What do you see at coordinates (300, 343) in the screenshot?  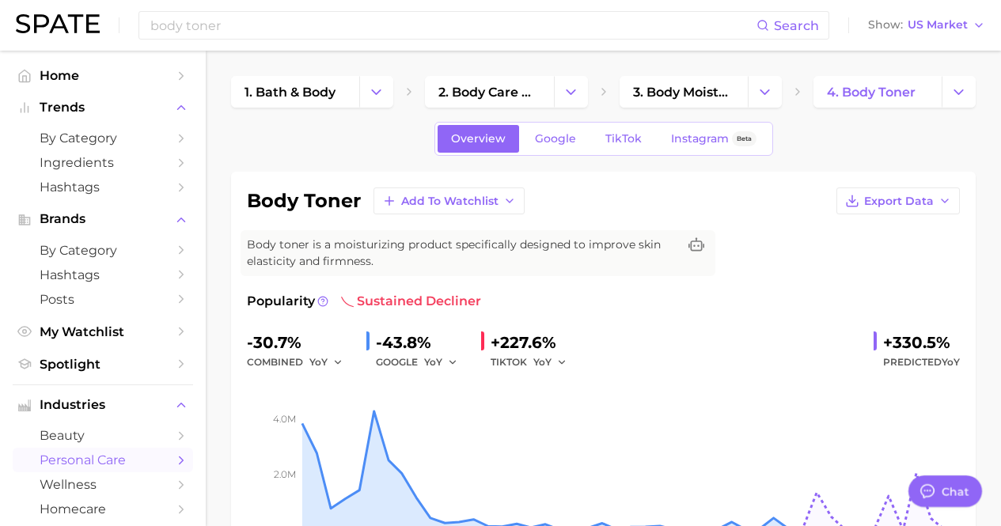 I see `div: -30.7%` at bounding box center [300, 343].